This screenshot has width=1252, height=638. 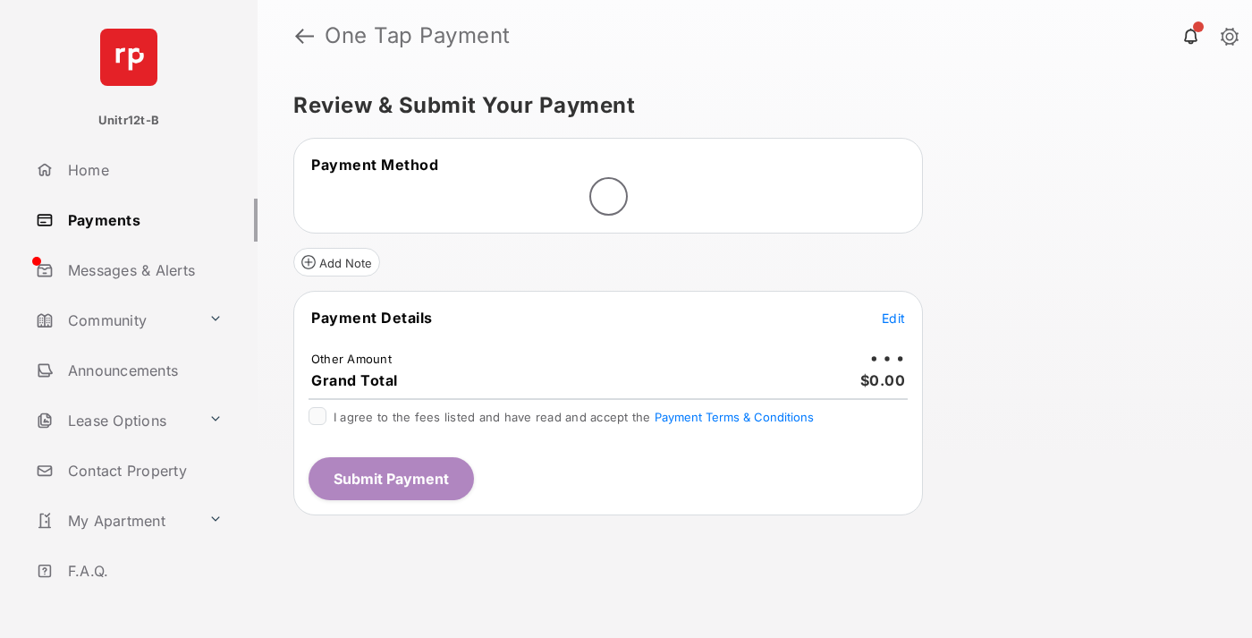 I want to click on span: Payment Method, so click(x=375, y=165).